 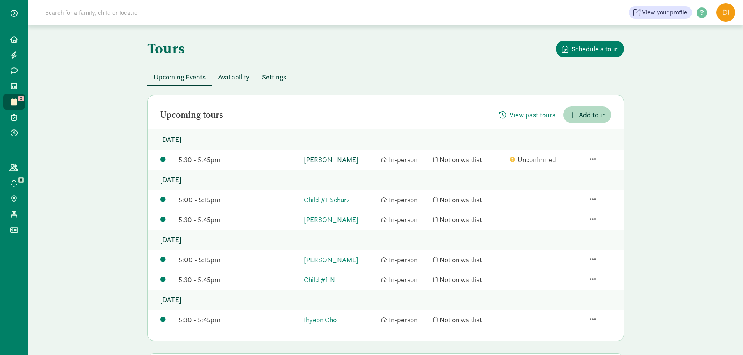 What do you see at coordinates (150, 12) in the screenshot?
I see `input: Search for a family, child or location` at bounding box center [150, 12].